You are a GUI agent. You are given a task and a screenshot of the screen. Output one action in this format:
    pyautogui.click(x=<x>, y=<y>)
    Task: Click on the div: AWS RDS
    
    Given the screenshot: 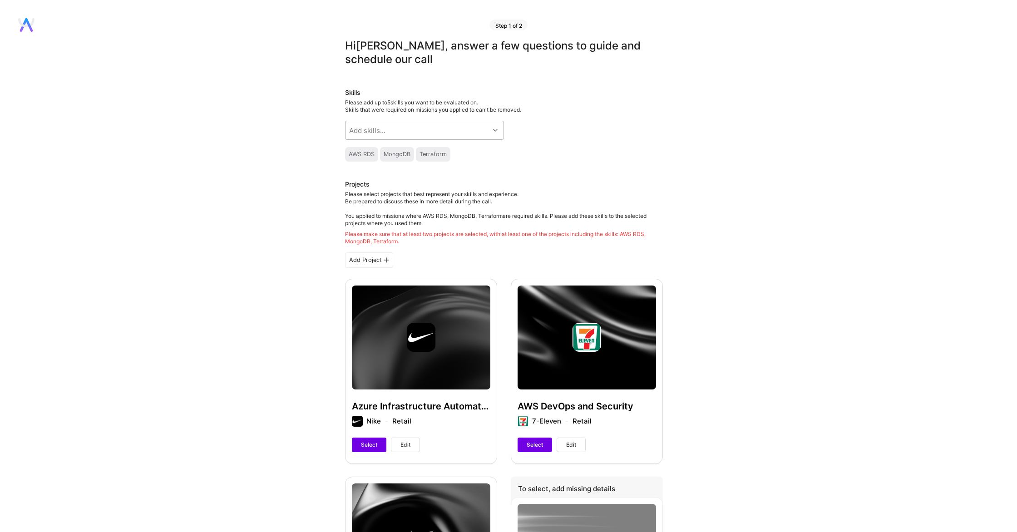 What is the action you would take?
    pyautogui.click(x=361, y=154)
    